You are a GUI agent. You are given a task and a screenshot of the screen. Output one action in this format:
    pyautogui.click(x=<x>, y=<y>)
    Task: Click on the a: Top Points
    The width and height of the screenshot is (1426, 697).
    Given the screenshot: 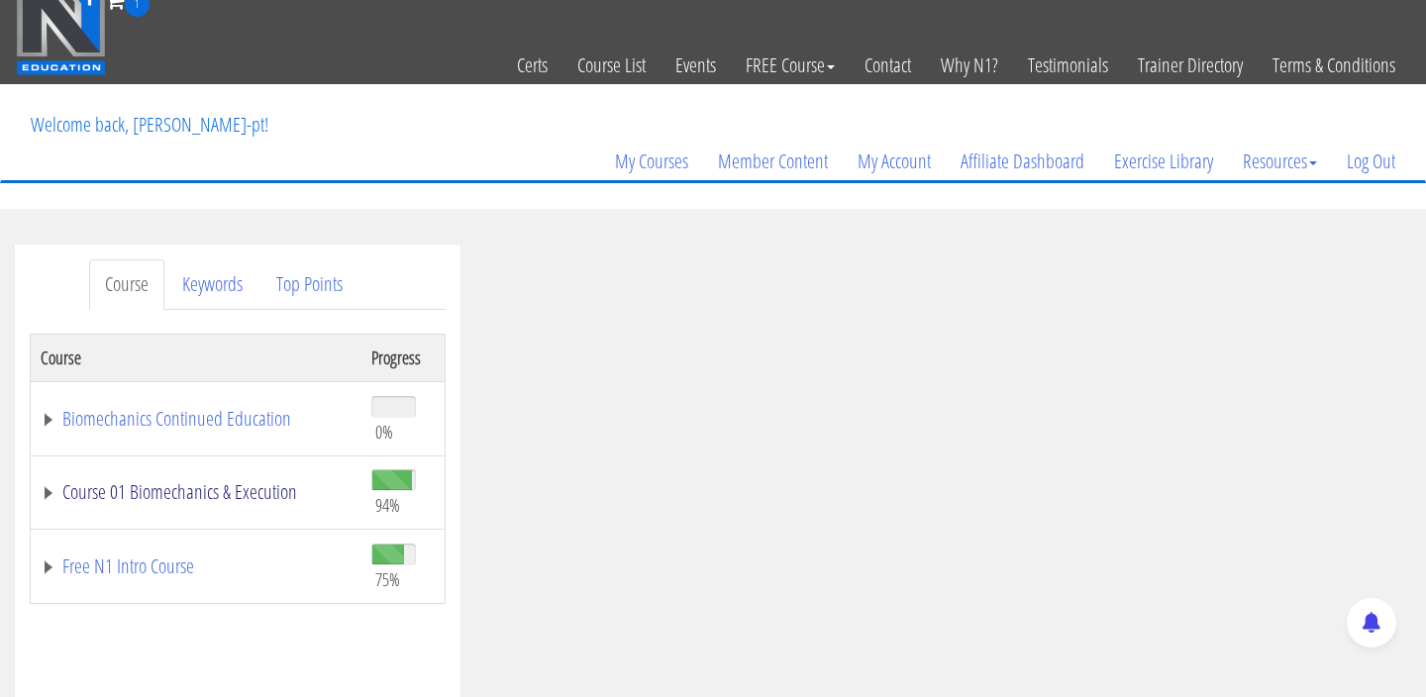 What is the action you would take?
    pyautogui.click(x=309, y=284)
    